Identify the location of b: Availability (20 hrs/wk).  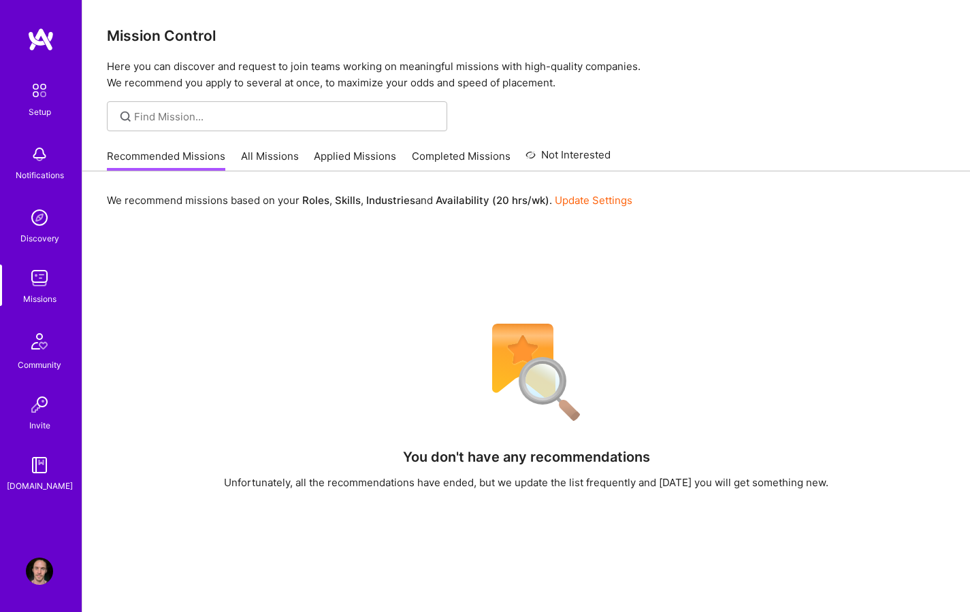
(492, 200).